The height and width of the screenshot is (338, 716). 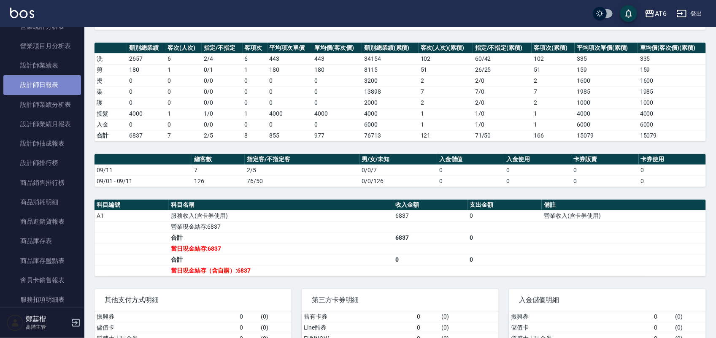 I want to click on td: 13898, so click(x=390, y=92).